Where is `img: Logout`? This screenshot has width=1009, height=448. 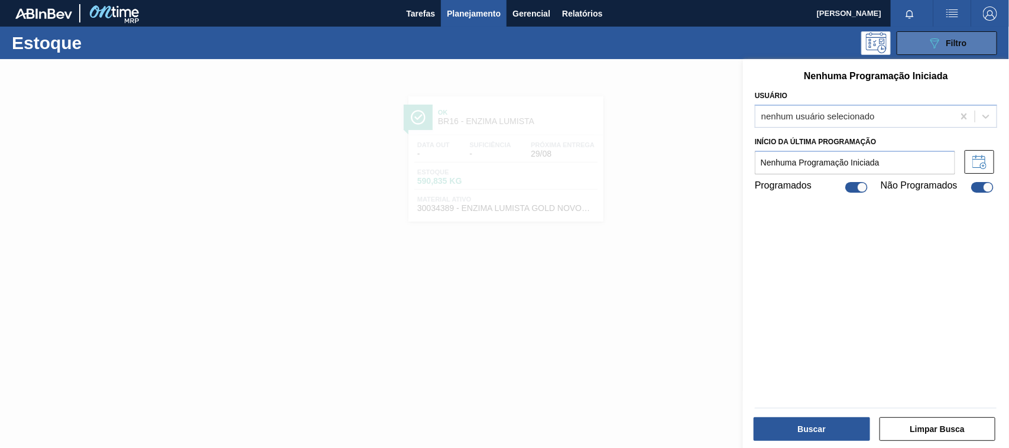
img: Logout is located at coordinates (990, 14).